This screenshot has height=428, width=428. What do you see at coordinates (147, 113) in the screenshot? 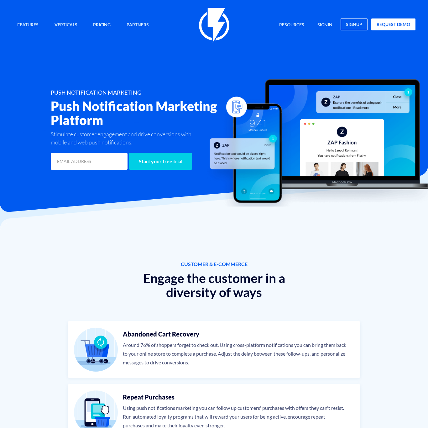
I see `h2: Push Notification Marketing Platform` at bounding box center [147, 113].